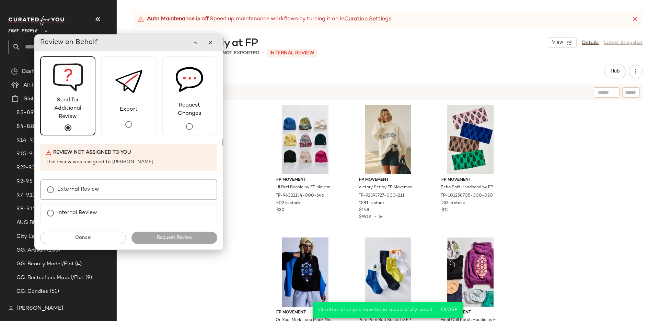  What do you see at coordinates (31, 250) in the screenshot?
I see `span: GG: Artisan` at bounding box center [31, 250].